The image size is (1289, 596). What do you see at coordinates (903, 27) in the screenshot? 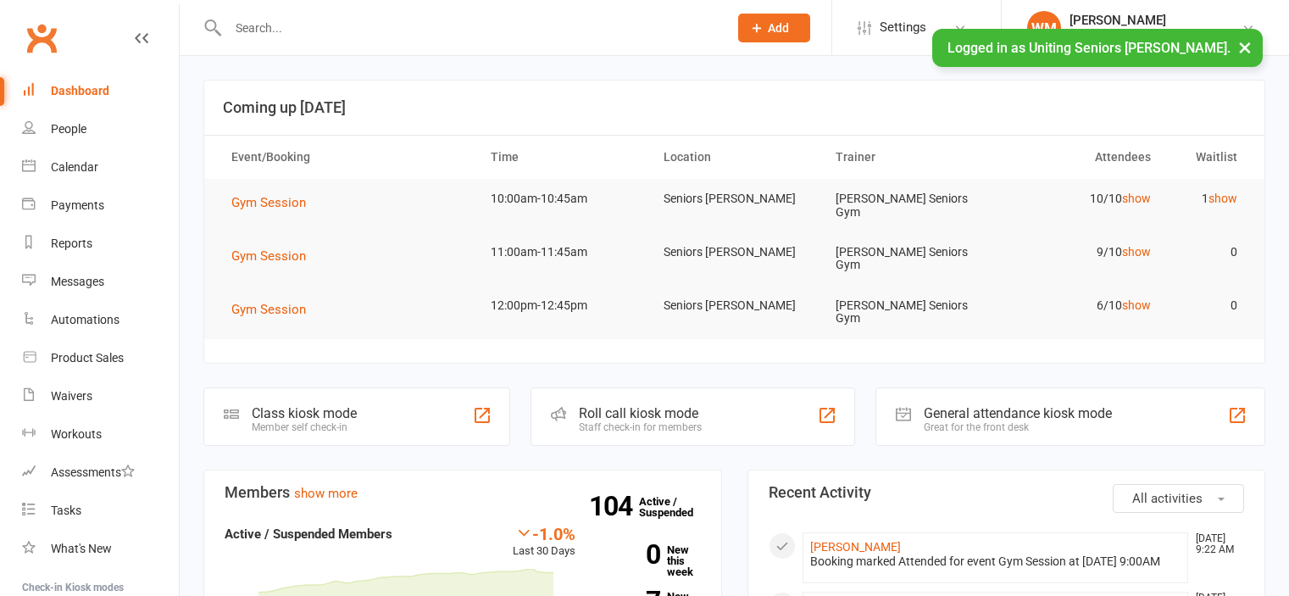
I see `span: Settings` at bounding box center [903, 27].